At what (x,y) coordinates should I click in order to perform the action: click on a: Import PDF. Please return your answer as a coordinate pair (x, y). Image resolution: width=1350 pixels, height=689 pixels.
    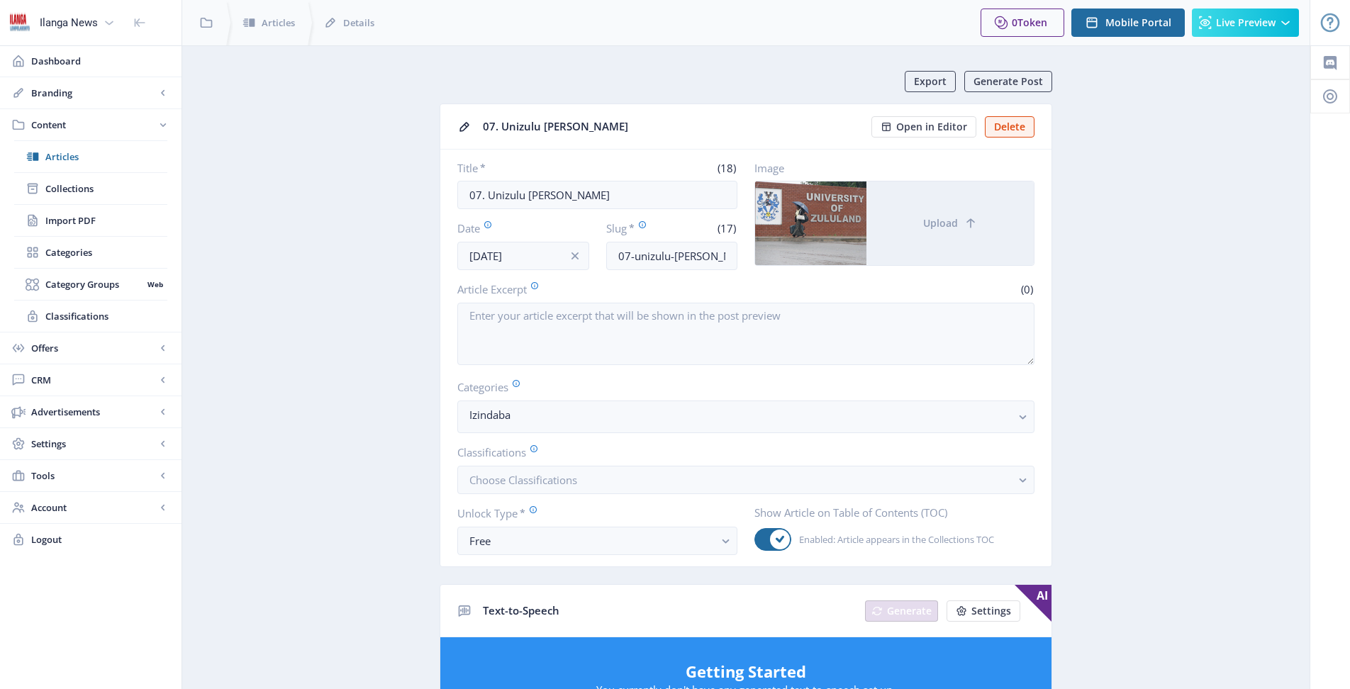
    Looking at the image, I should click on (91, 221).